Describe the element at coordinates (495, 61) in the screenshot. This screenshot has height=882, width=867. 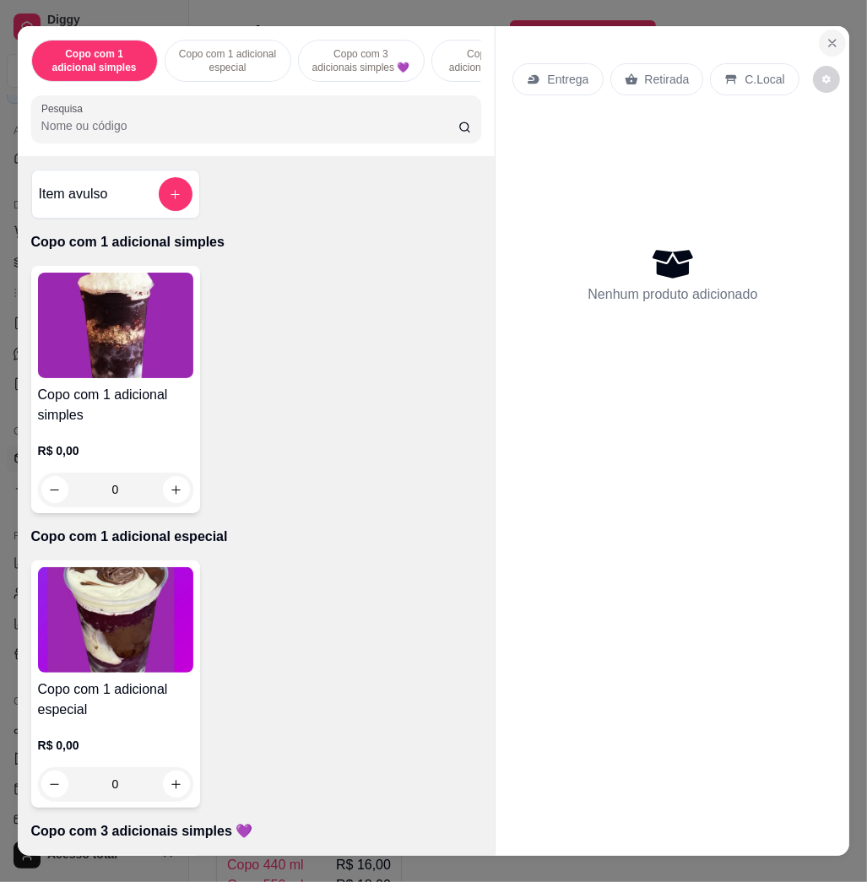
I see `p: Copo com 2 adicionais simples e 1 especial💜` at that location.